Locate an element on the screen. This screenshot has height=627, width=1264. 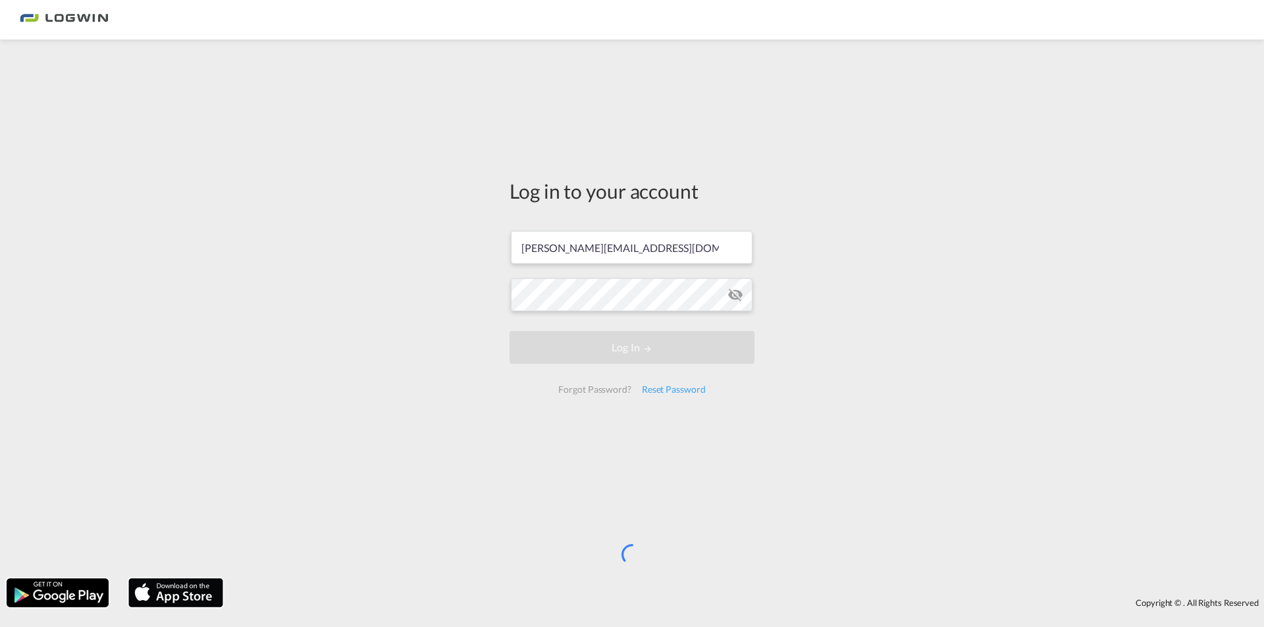
img: apple.png is located at coordinates (176, 593).